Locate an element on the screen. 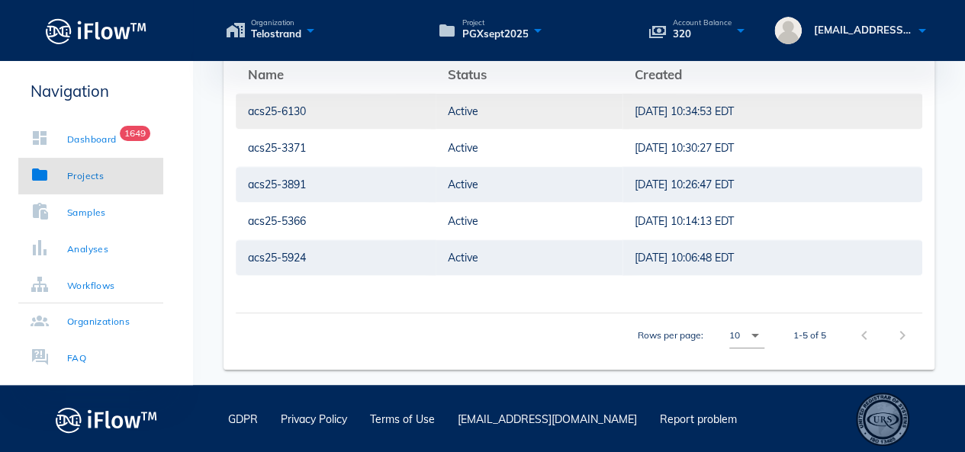 This screenshot has width=965, height=452. div: Rows per page: is located at coordinates (701, 336).